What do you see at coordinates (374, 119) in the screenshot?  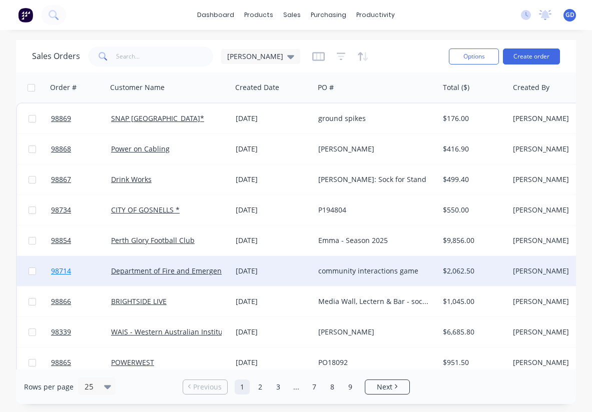 I see `div: ground spikes` at bounding box center [374, 119].